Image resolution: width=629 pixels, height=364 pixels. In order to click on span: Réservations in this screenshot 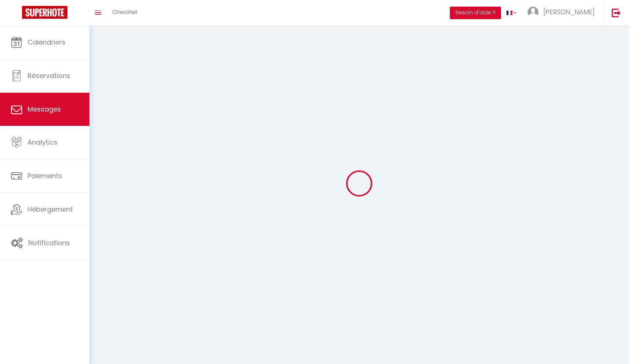, I will do `click(49, 75)`.